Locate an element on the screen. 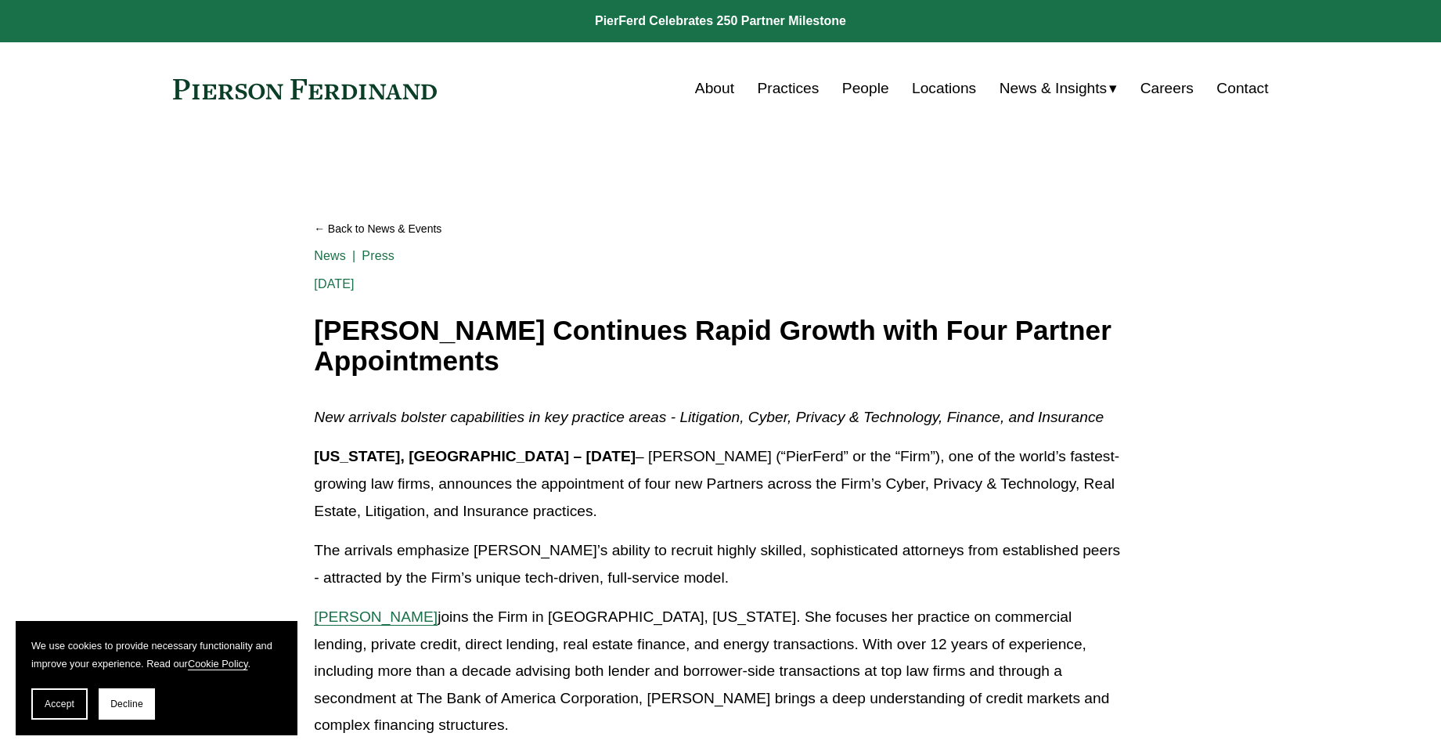 Image resolution: width=1441 pixels, height=751 pixels. em: New arrivals bolster capabilities in key practice areas - Litigation, Cyber, Privacy & Technology... is located at coordinates (708, 416).